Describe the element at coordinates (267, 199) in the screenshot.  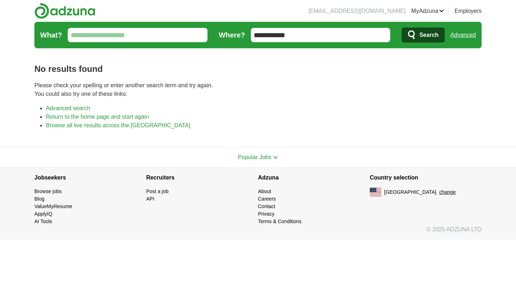
I see `a: Careers` at that location.